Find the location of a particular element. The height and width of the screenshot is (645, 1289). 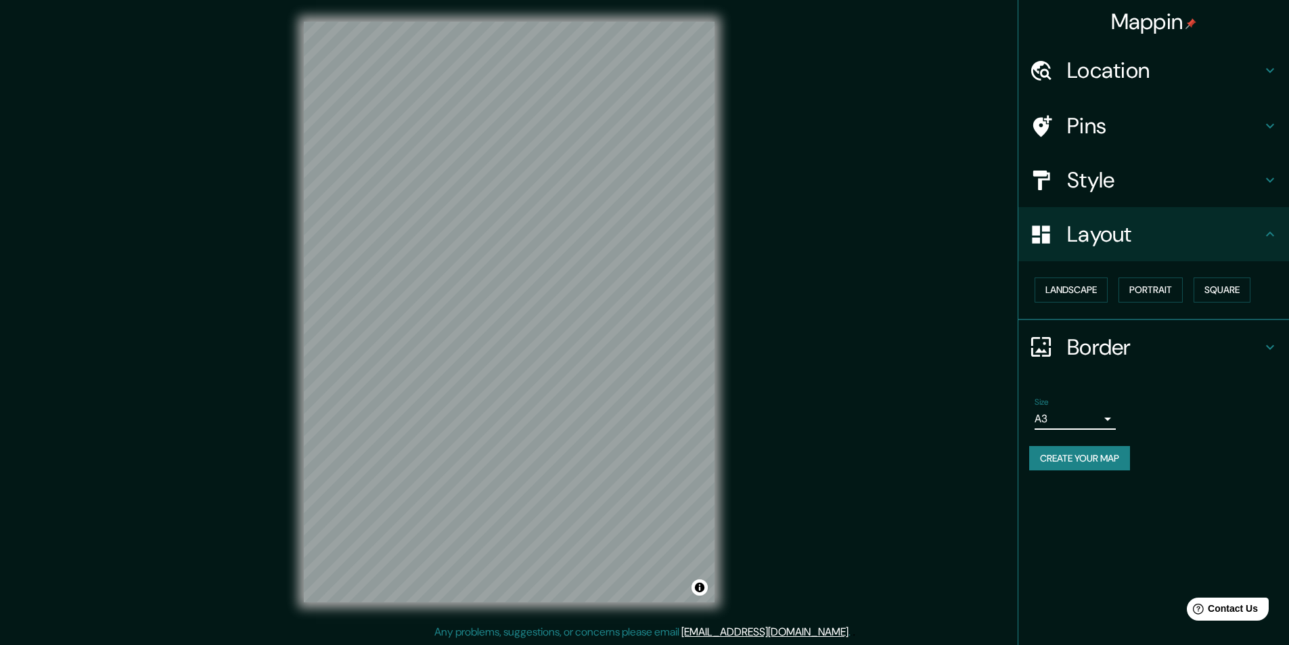

div: Style is located at coordinates (1153, 180).